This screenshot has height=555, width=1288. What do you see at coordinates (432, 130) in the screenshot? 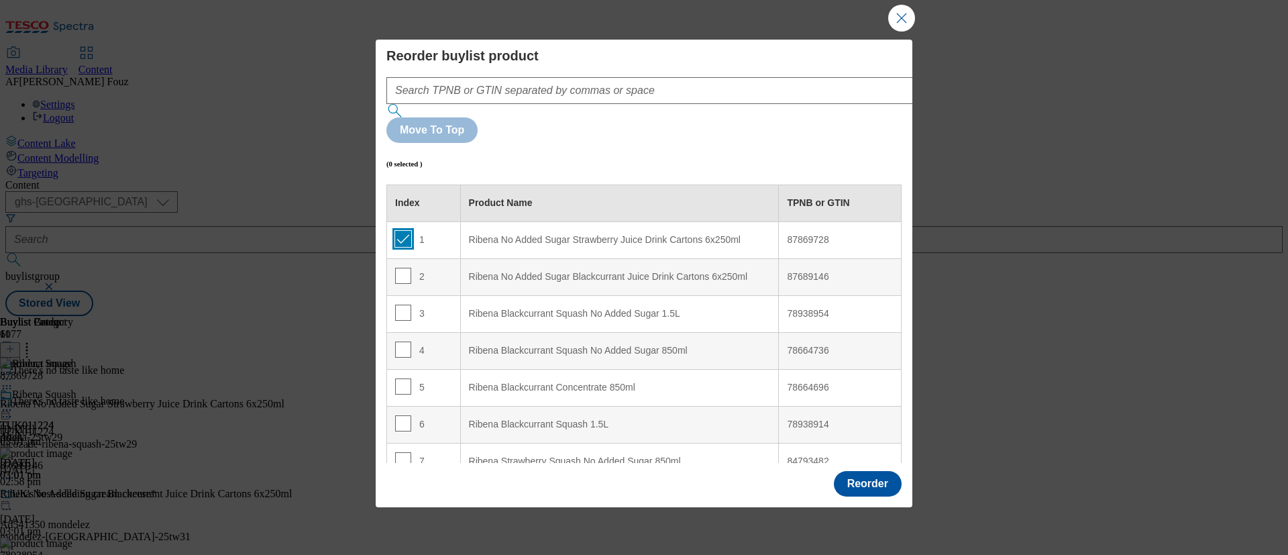
I see `button: Move To Top` at bounding box center [432, 130].